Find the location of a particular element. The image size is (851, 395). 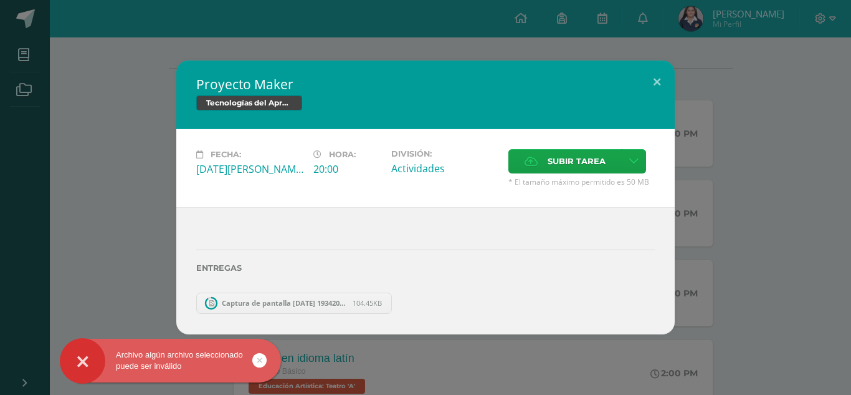

span: * El tamaño máximo permitido es 50 MB is located at coordinates (582, 181).